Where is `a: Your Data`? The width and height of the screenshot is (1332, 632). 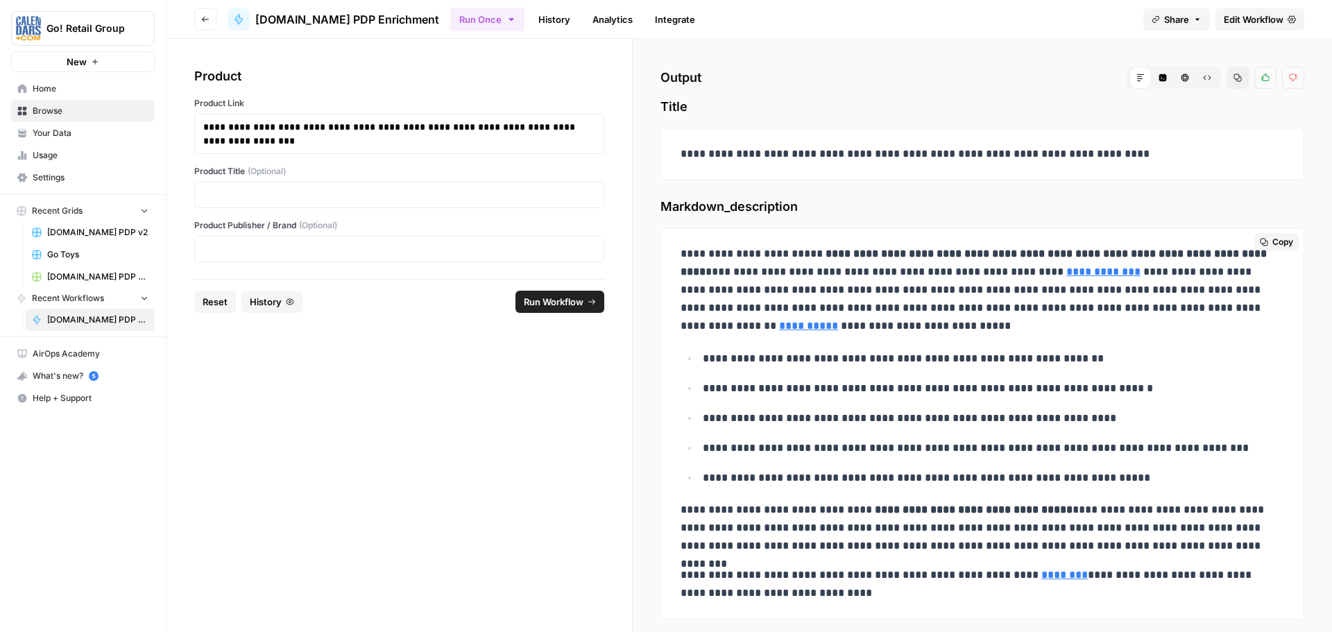
a: Your Data is located at coordinates (83, 133).